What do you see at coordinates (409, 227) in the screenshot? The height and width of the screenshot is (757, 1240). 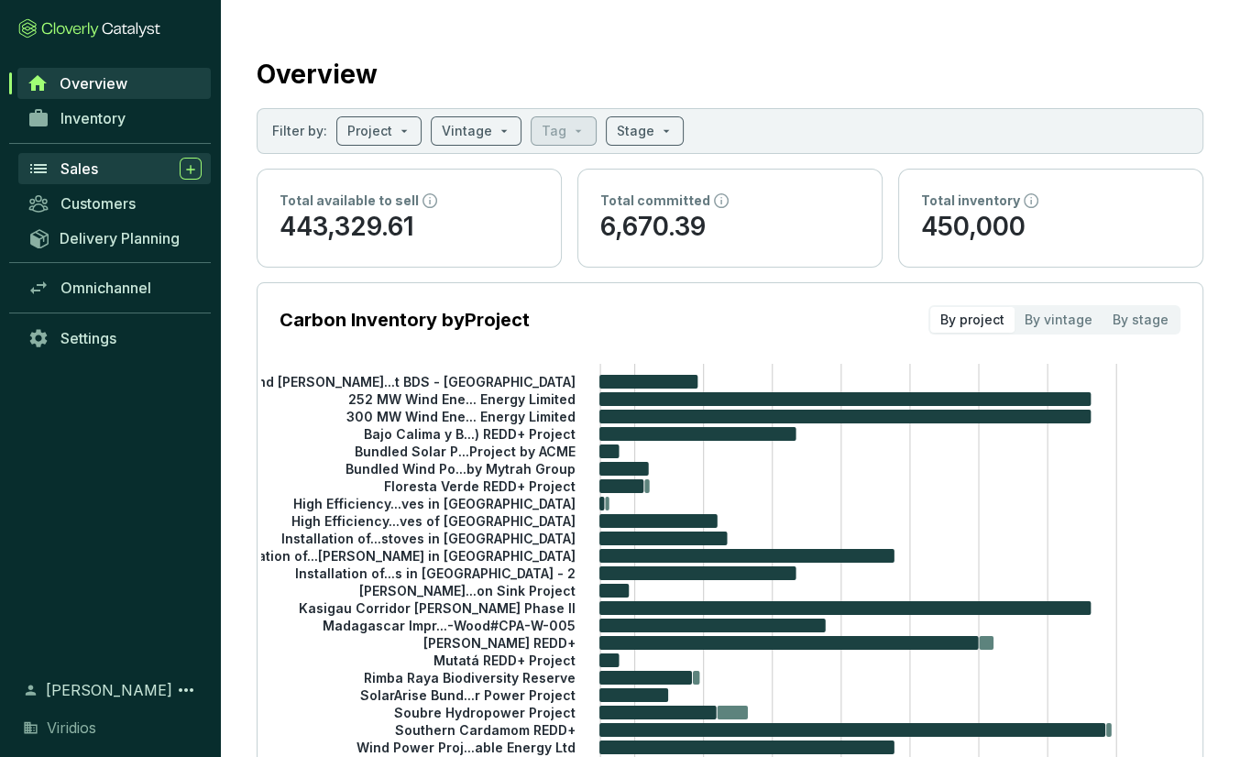 I see `p: 443,329.61` at bounding box center [409, 227].